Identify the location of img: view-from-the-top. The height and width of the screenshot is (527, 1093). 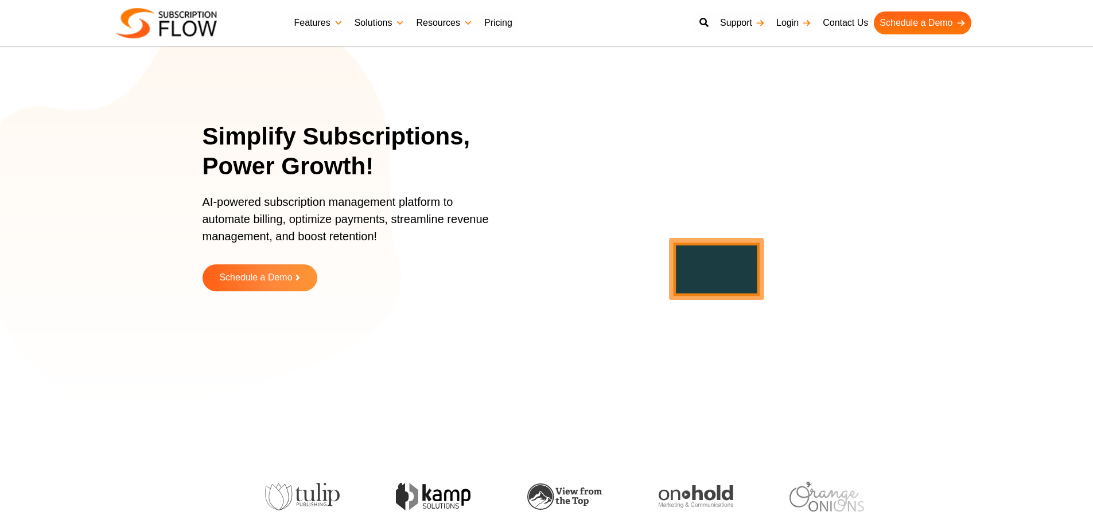
(565, 497).